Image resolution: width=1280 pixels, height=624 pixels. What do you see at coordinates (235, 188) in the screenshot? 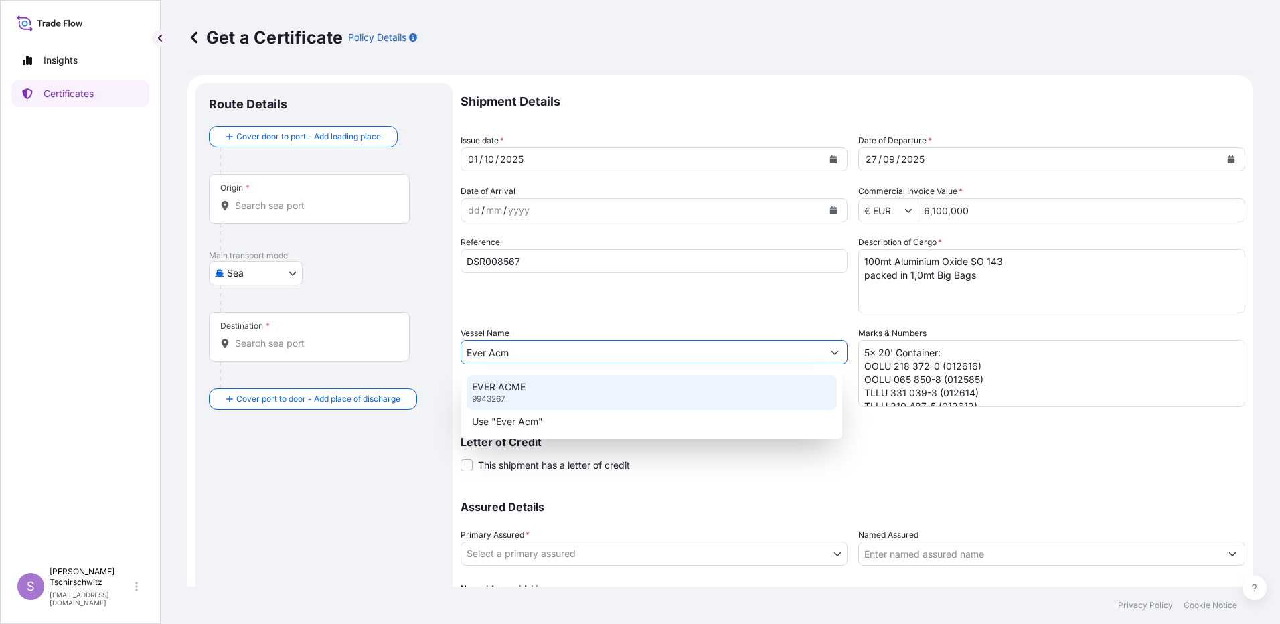
I see `div: Origin` at bounding box center [235, 188].